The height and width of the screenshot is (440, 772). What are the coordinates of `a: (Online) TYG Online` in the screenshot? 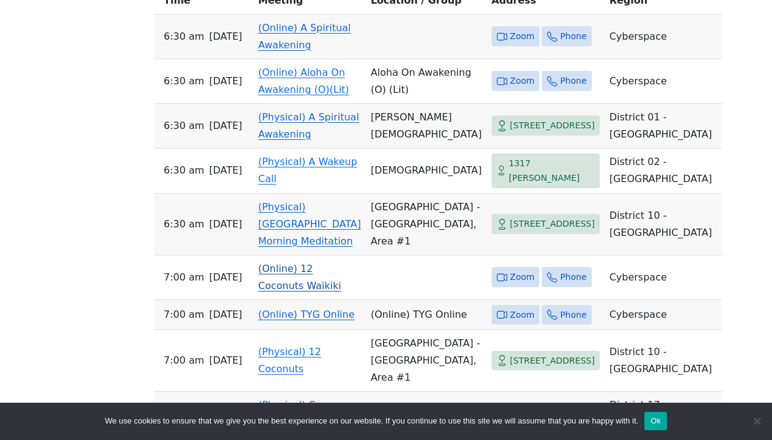 It's located at (306, 314).